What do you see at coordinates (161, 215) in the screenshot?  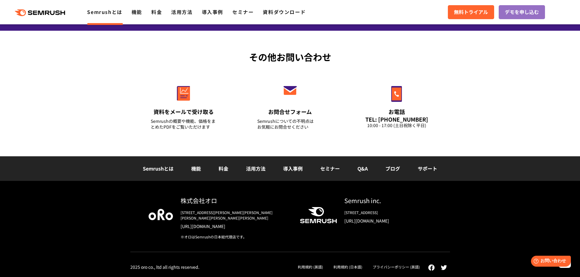 I see `img: oro company` at bounding box center [161, 215].